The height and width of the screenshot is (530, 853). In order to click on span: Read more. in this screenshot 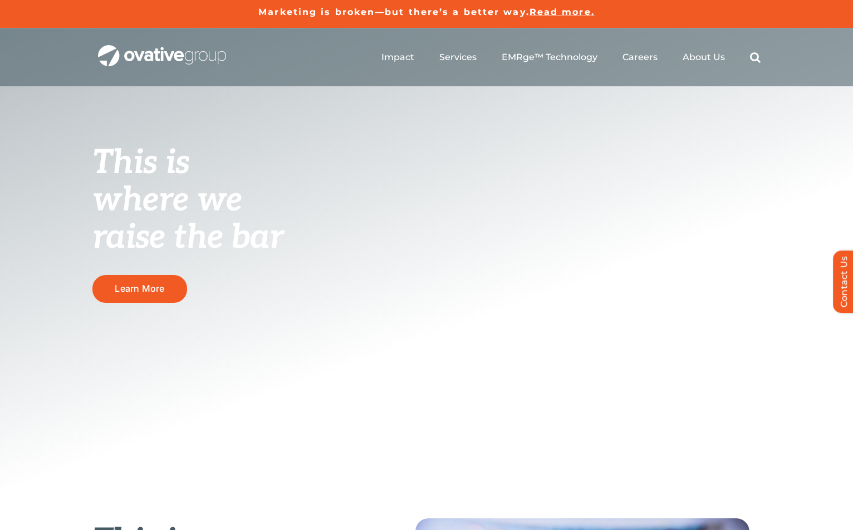, I will do `click(562, 12)`.